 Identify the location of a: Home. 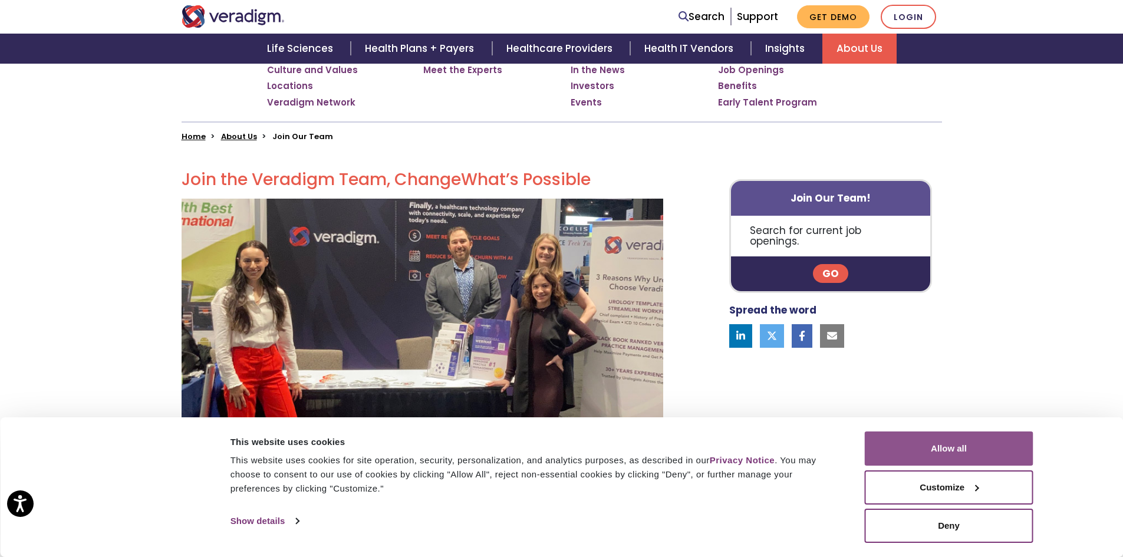
(193, 136).